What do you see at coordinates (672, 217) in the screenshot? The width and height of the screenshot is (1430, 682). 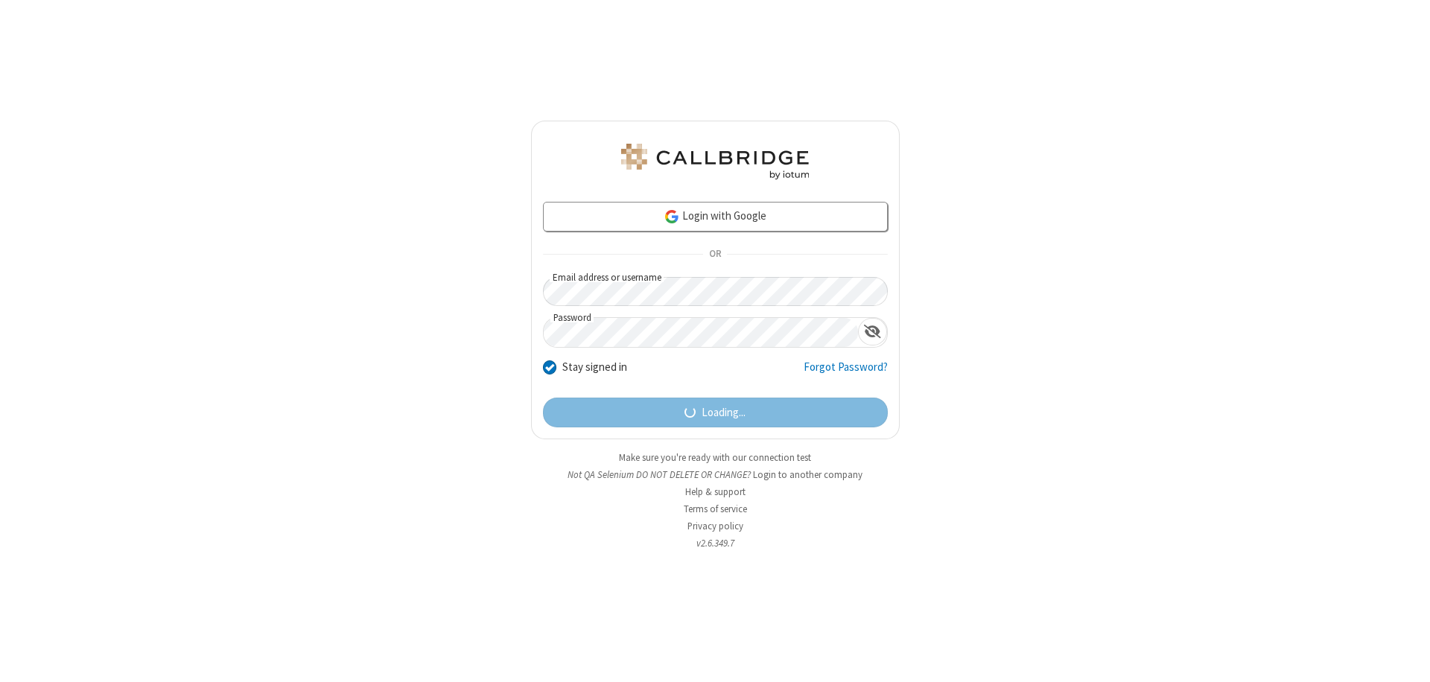 I see `img: google-icon.png` at bounding box center [672, 217].